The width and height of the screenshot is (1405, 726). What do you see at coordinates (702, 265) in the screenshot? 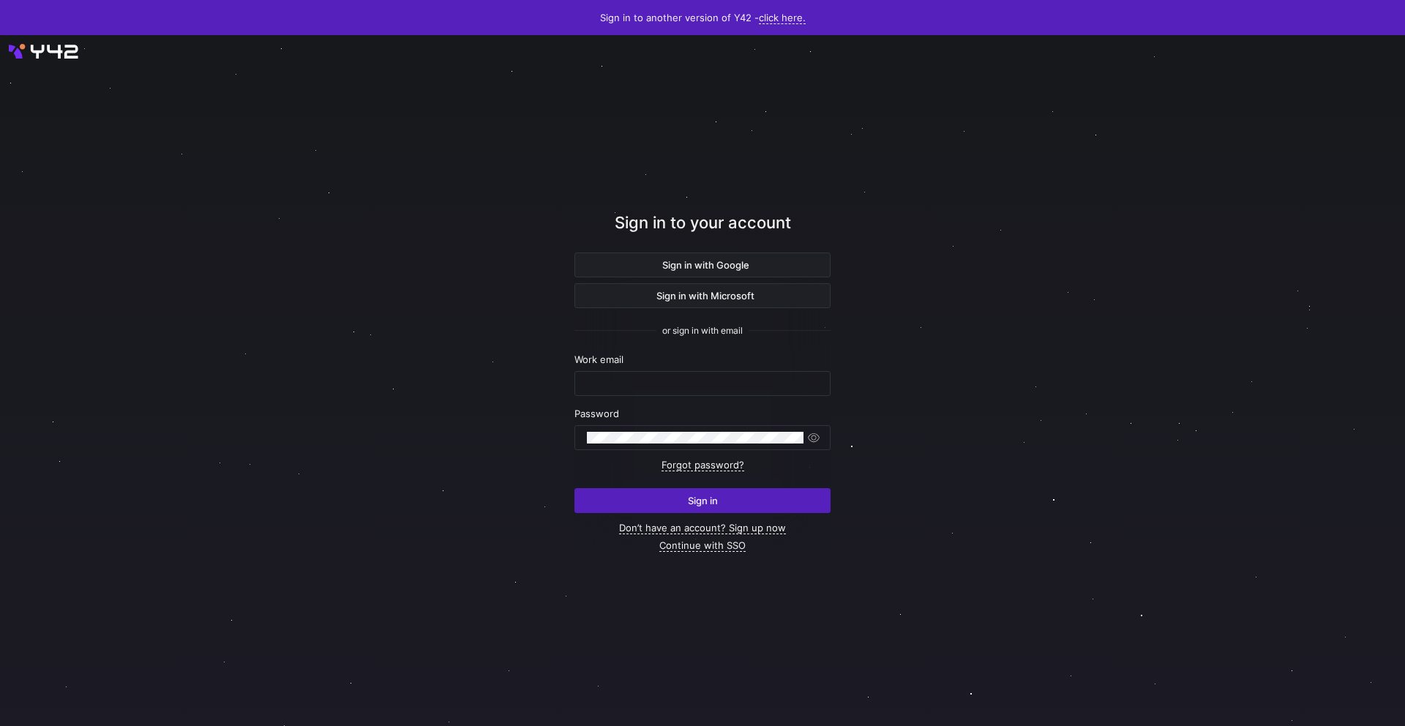
I see `span: Sign in with Google` at bounding box center [702, 265].